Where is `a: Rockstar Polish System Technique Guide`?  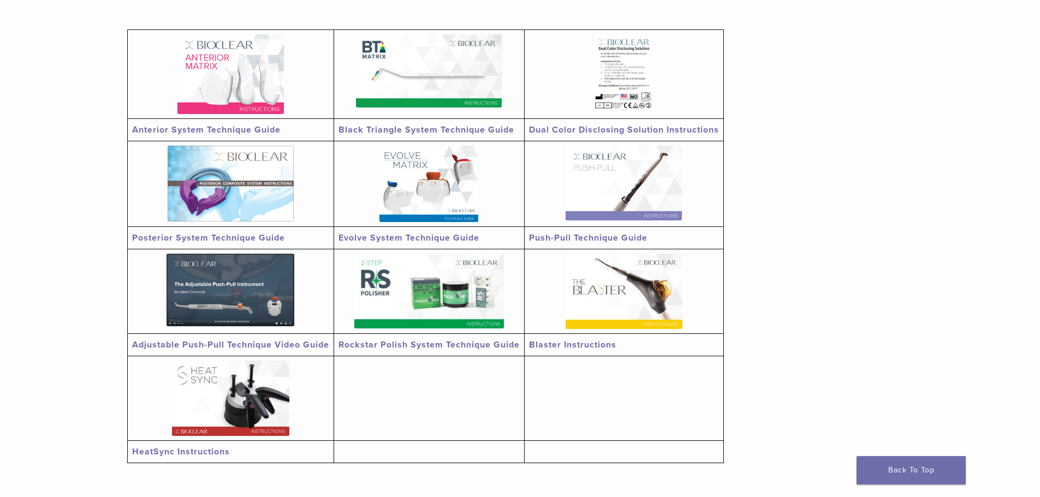
a: Rockstar Polish System Technique Guide is located at coordinates (429, 345).